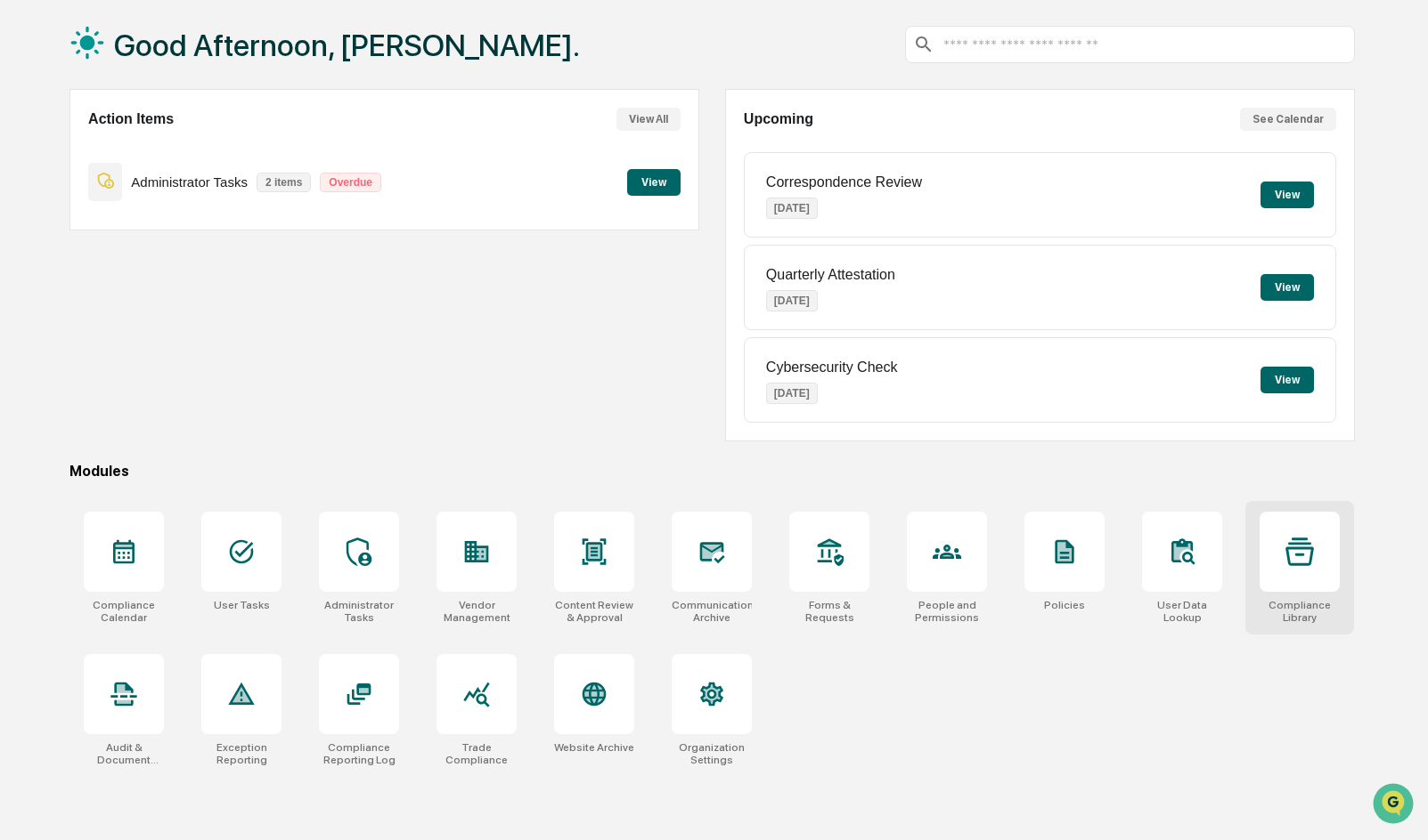  Describe the element at coordinates (124, 755) in the screenshot. I see `div: Audit & Document Logs` at that location.